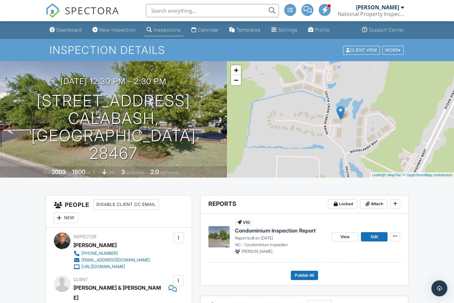  Describe the element at coordinates (82, 16) in the screenshot. I see `a: SPECTORA` at that location.